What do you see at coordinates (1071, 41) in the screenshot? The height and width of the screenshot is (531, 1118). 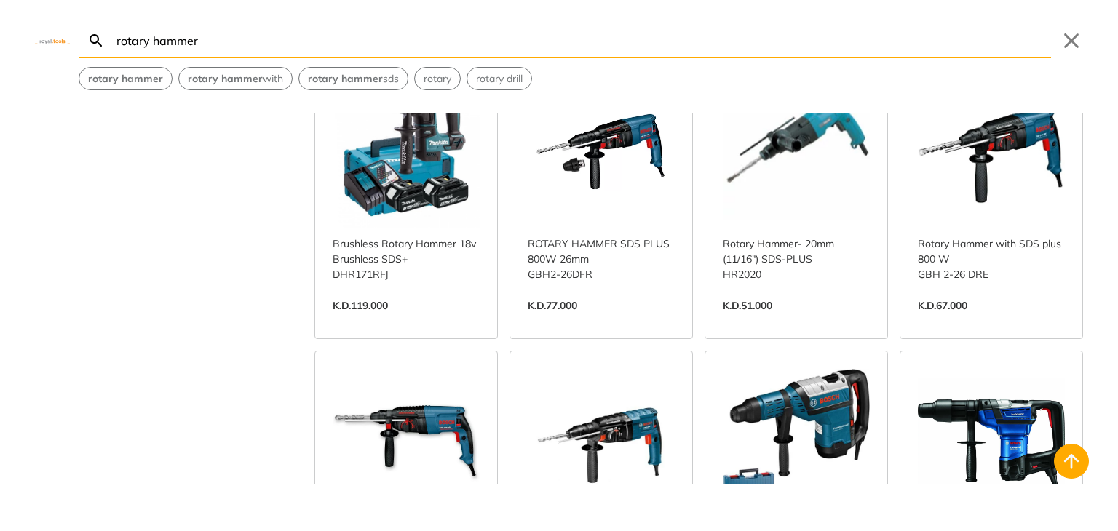 I see `button: Close` at bounding box center [1071, 41].